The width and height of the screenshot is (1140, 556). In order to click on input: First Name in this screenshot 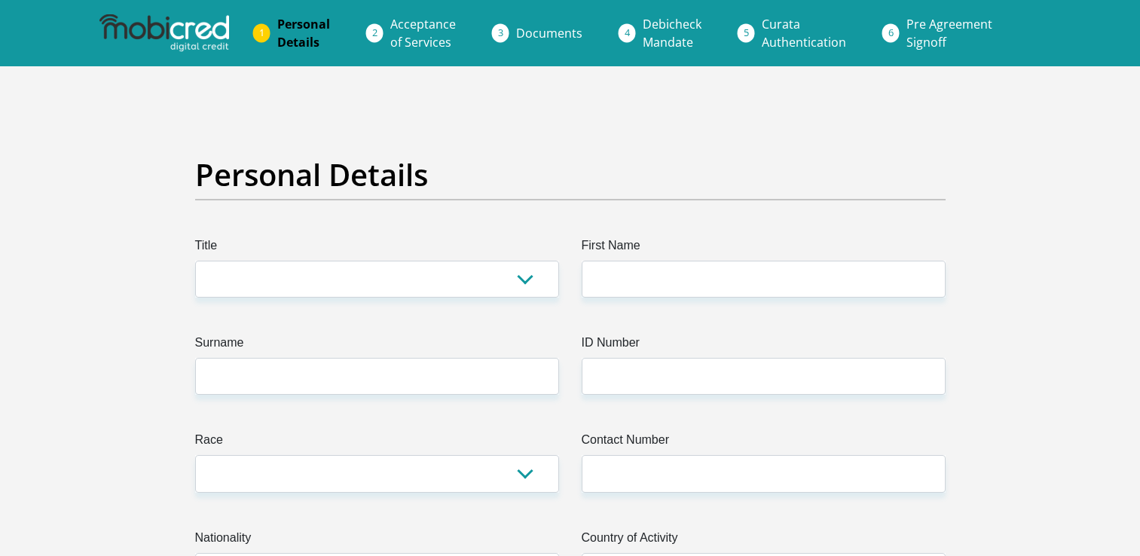, I will do `click(763, 279)`.